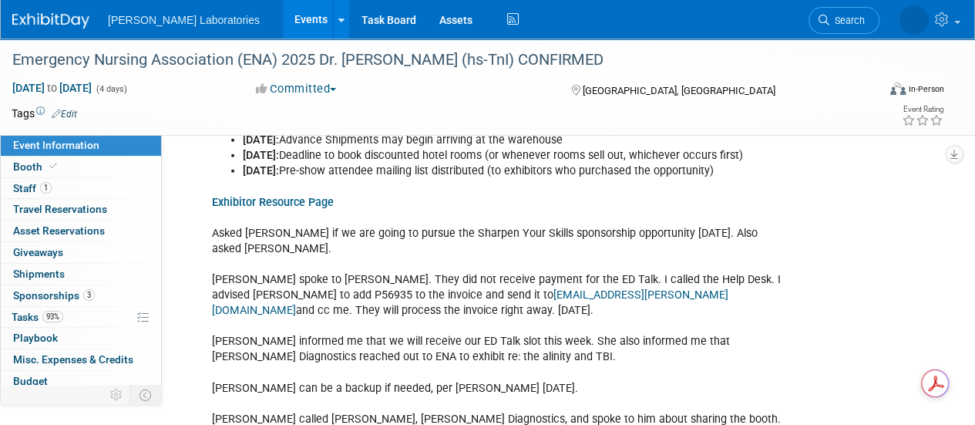 The width and height of the screenshot is (975, 425). What do you see at coordinates (926, 89) in the screenshot?
I see `div: In-Person` at bounding box center [926, 89].